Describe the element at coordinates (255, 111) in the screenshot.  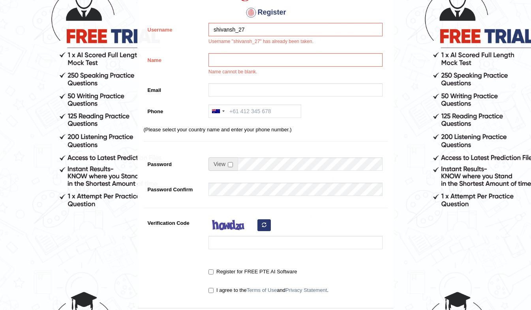
I see `input: +61 412 345 678` at that location.